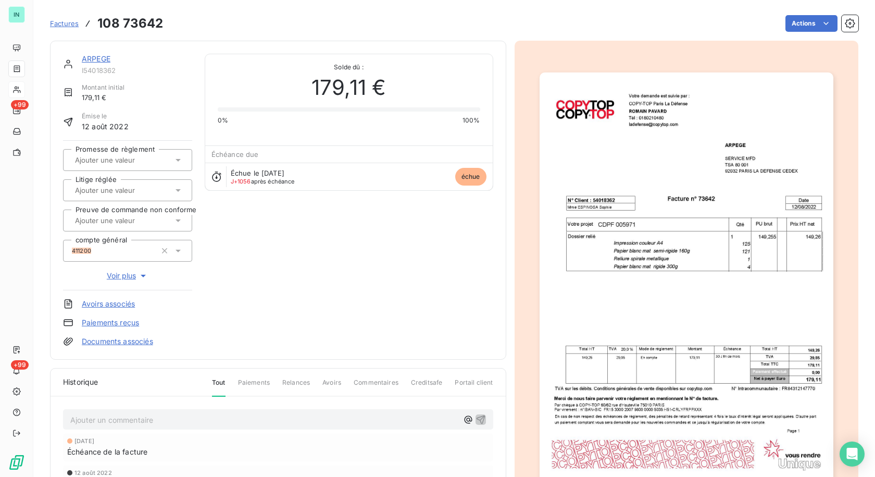  I want to click on span: Historique, so click(81, 382).